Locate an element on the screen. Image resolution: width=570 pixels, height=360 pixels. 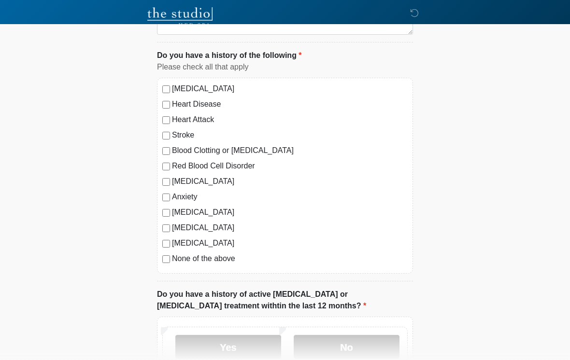
div: Please check all that apply is located at coordinates (285, 67).